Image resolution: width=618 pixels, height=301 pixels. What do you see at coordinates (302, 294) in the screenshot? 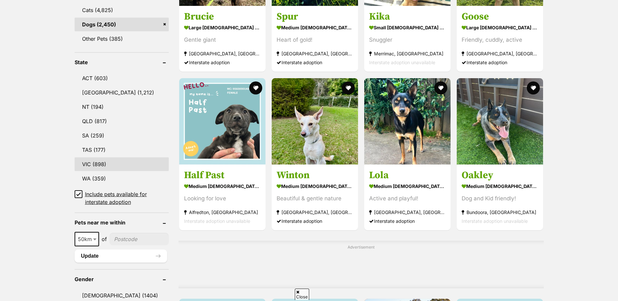
I see `span: Close` at bounding box center [302, 294].